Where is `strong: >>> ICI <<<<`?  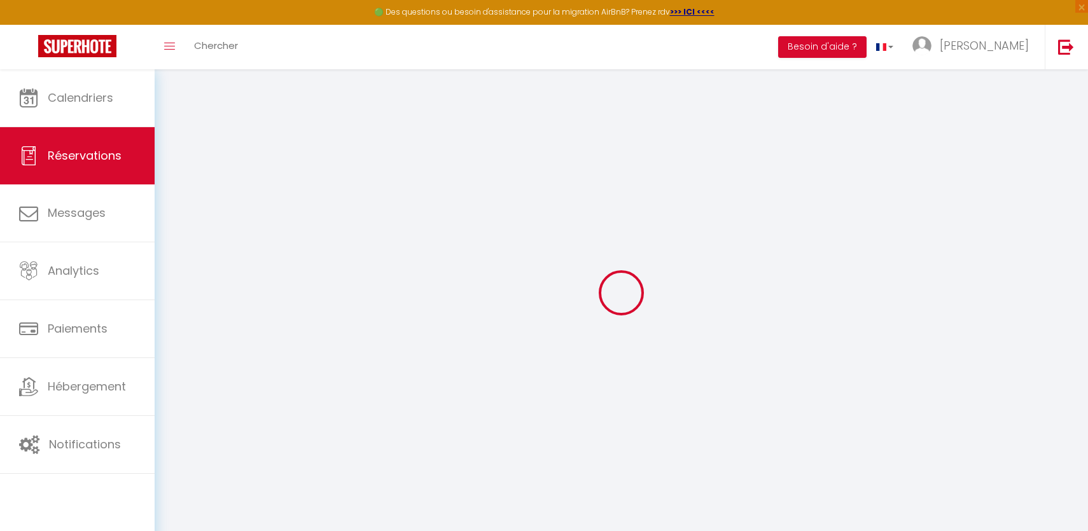
strong: >>> ICI <<<< is located at coordinates (692, 11).